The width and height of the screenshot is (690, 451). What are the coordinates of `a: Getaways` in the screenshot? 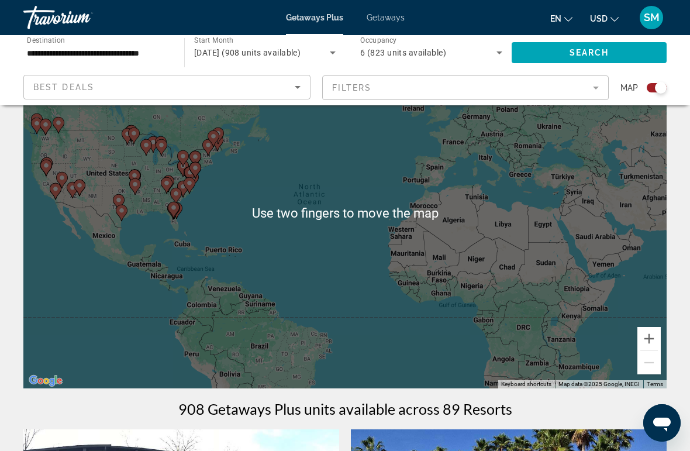 It's located at (385, 18).